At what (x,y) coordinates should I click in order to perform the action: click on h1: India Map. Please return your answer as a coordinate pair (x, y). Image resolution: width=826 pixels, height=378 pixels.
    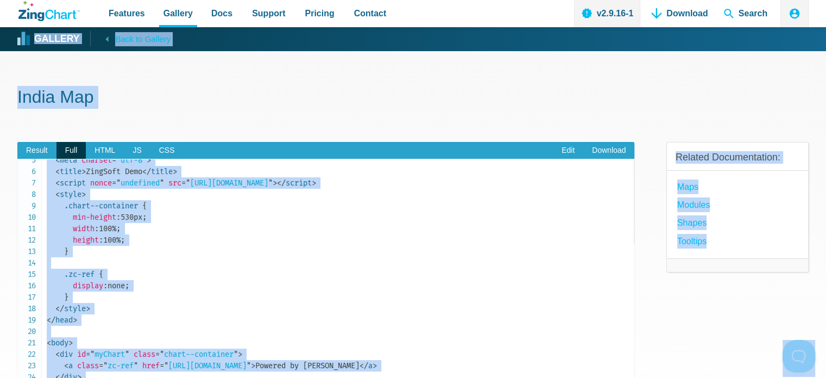
    Looking at the image, I should click on (413, 98).